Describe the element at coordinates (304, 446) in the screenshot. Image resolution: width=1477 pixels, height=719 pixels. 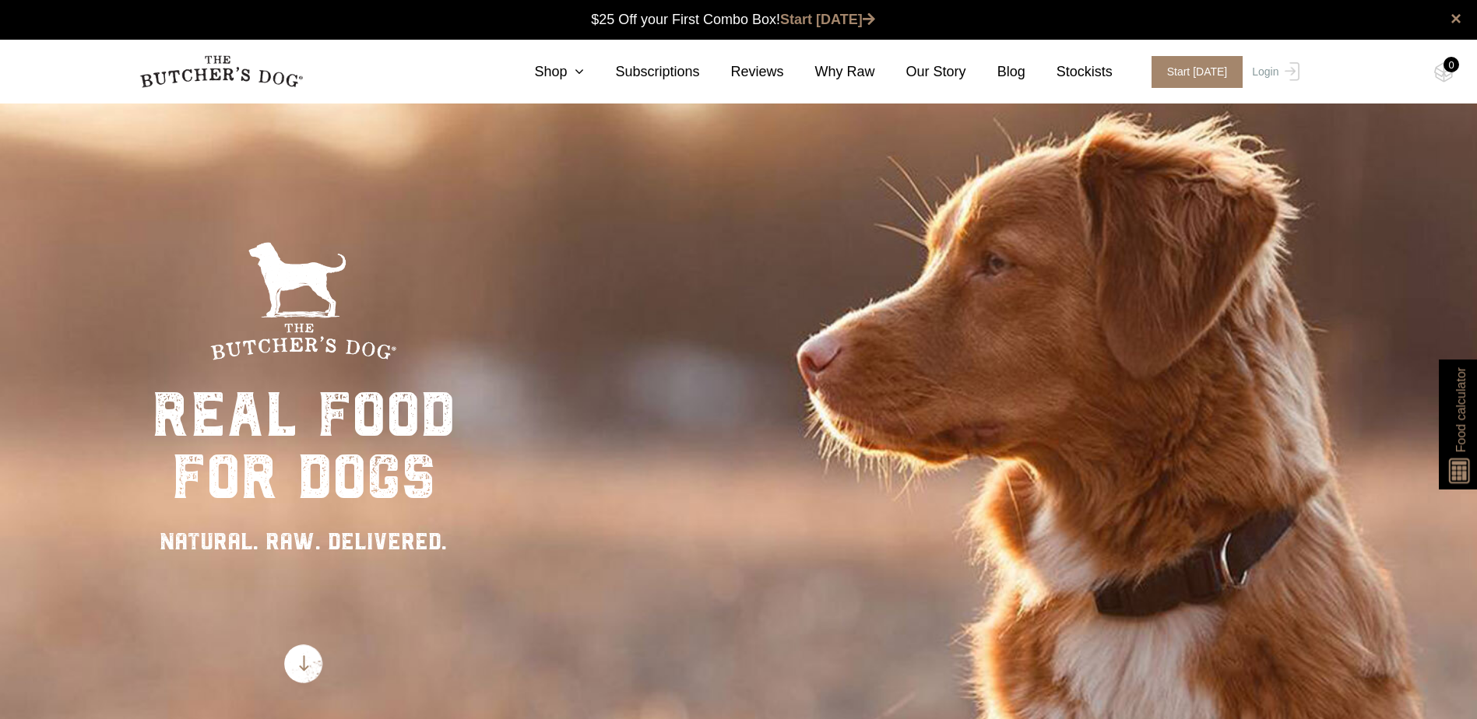
I see `div: real food for dogs` at that location.